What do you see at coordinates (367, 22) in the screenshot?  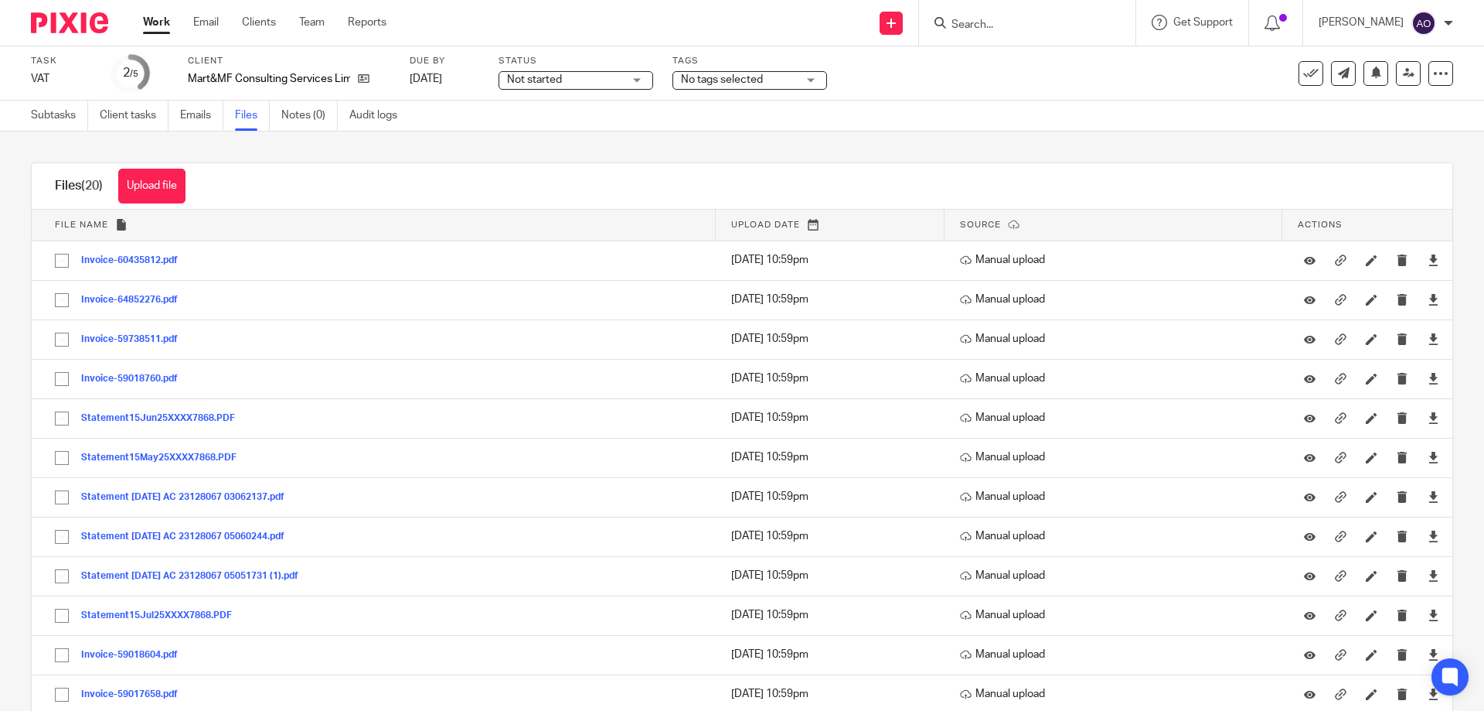 I see `a: Reports` at bounding box center [367, 22].